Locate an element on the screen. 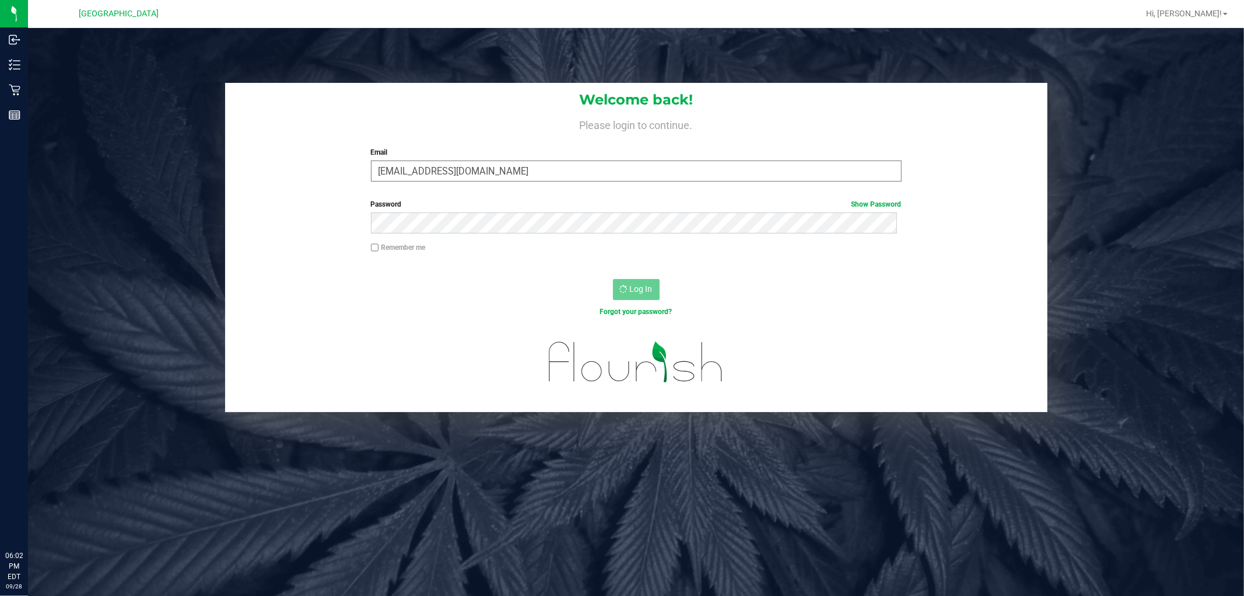 The width and height of the screenshot is (1244, 596). span: Log In is located at coordinates (641, 289).